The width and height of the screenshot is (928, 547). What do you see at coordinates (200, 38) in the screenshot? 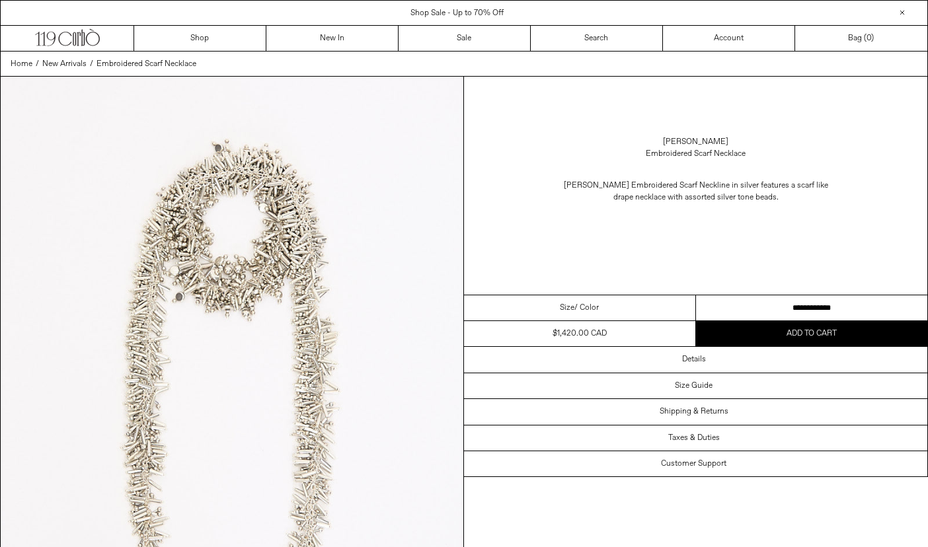
I see `a: Shop` at bounding box center [200, 38].